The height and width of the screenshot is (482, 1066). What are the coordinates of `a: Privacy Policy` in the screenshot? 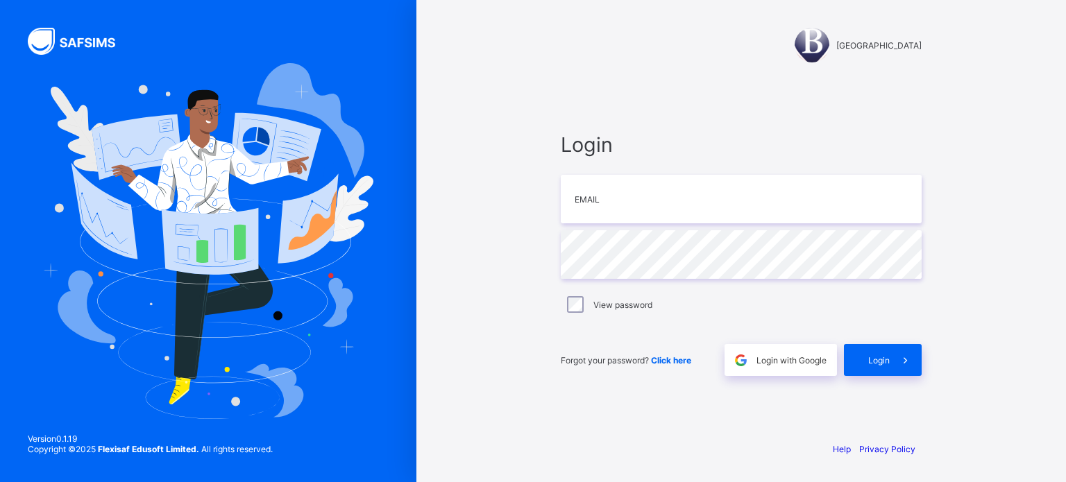 It's located at (887, 449).